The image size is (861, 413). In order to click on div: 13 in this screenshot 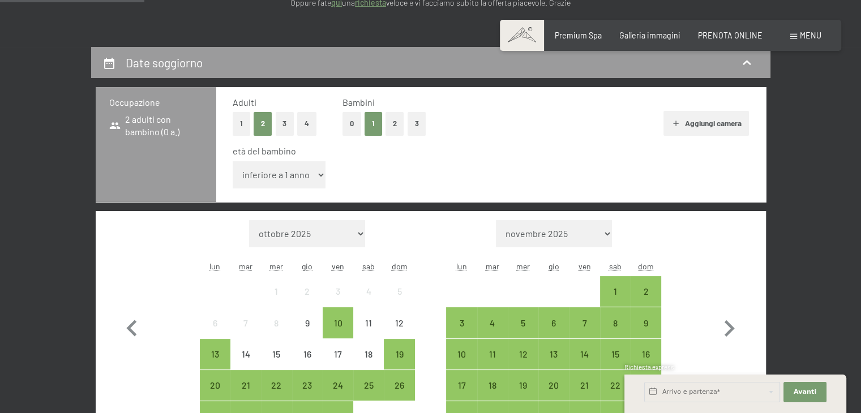, I will do `click(553, 364)`.